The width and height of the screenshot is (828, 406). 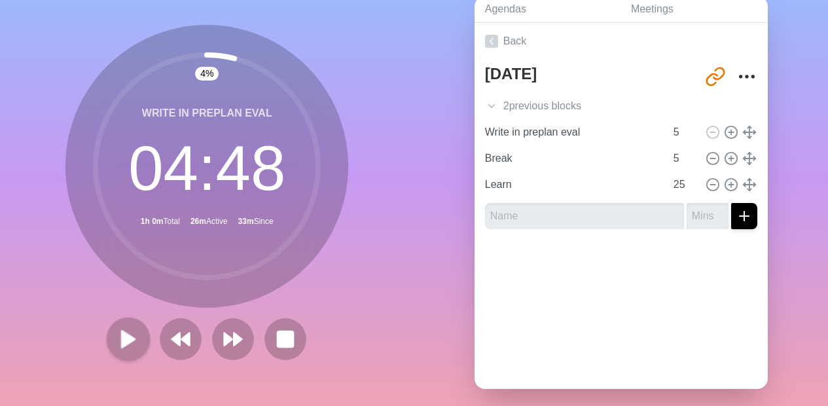 I want to click on span: s, so click(x=579, y=106).